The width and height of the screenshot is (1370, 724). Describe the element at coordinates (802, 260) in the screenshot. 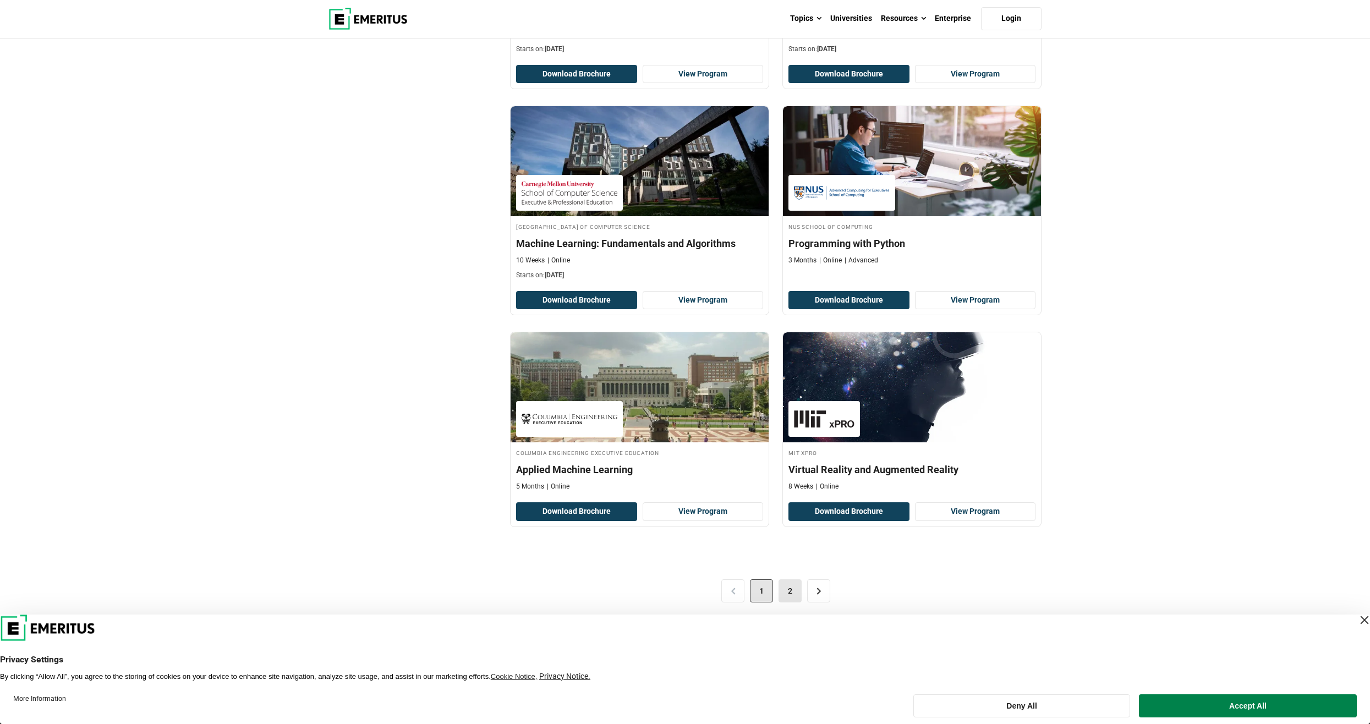

I see `p: 3 Months` at that location.